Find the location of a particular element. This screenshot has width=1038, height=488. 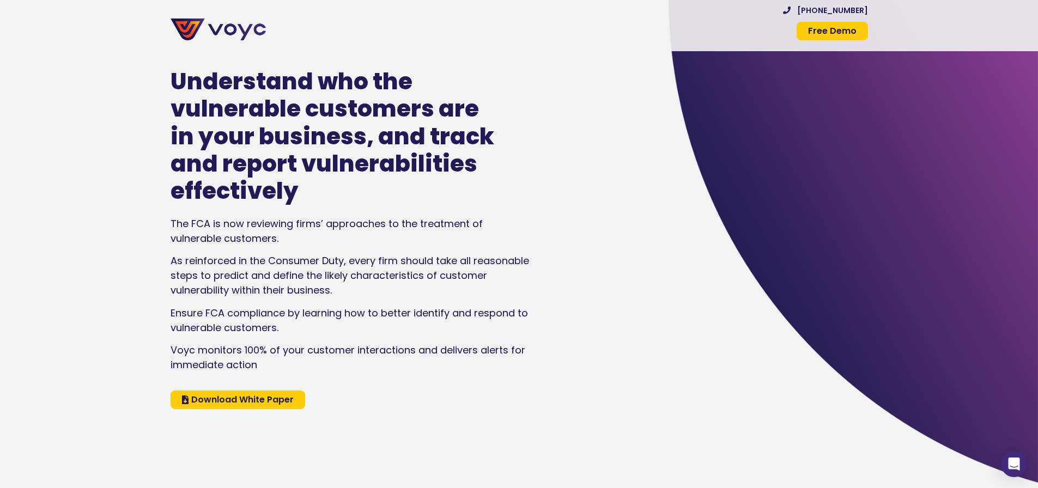

h1: Understand who the vulnerable customers are in your business, and track and report vulnerabilitie... is located at coordinates (335, 137).